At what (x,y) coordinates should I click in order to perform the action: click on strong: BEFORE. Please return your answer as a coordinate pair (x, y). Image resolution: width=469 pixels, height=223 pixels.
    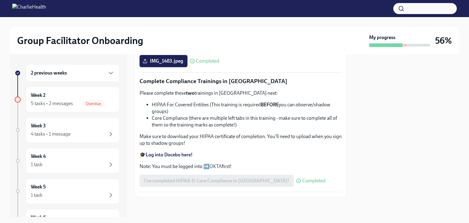
    Looking at the image, I should click on (269, 104).